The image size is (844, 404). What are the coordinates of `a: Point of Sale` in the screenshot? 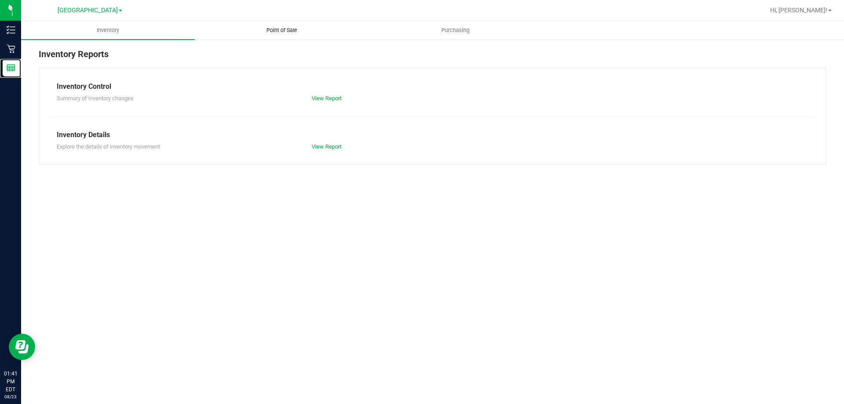 It's located at (281, 30).